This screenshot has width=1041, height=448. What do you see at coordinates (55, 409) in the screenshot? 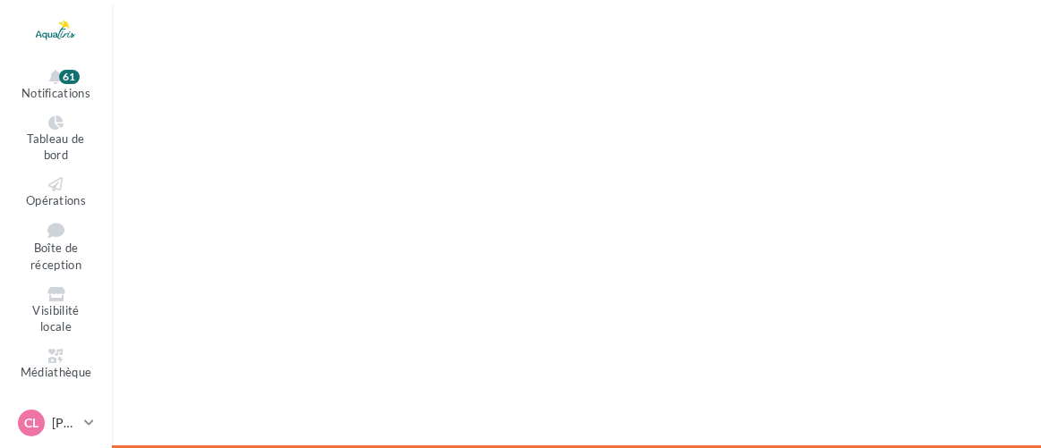
I see `a: Mon réseau` at bounding box center [55, 409].